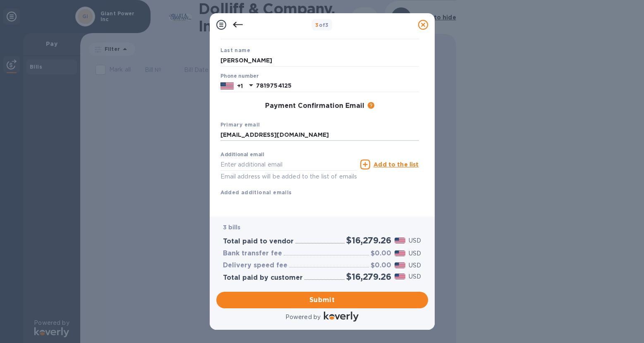 The width and height of the screenshot is (644, 343). Describe the element at coordinates (303, 317) in the screenshot. I see `p: Powered by` at that location.